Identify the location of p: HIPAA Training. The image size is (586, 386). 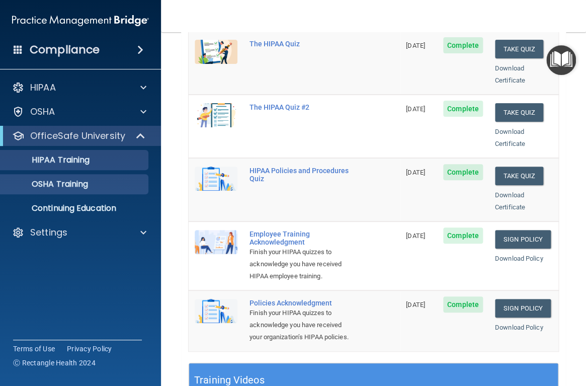
(48, 160).